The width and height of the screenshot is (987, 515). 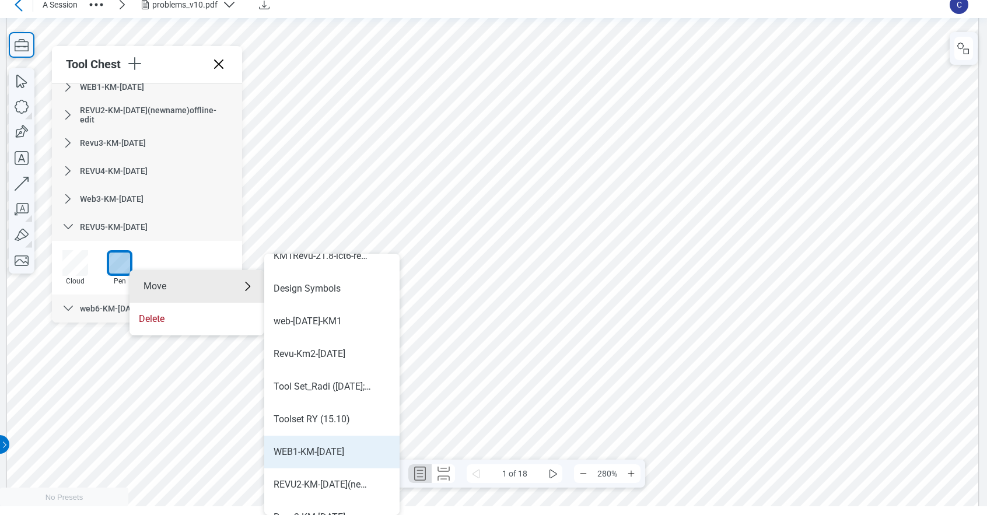 What do you see at coordinates (75, 281) in the screenshot?
I see `div: Cloud` at bounding box center [75, 281].